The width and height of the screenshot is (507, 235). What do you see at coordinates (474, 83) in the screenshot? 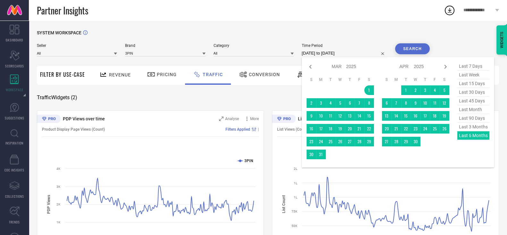
I see `span: last 15 days` at bounding box center [474, 83].